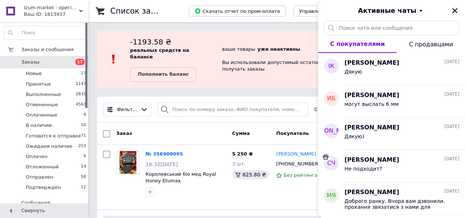  What do you see at coordinates (343, 109) in the screenshot?
I see `span: Сохраненные фильтры:` at bounding box center [343, 109].